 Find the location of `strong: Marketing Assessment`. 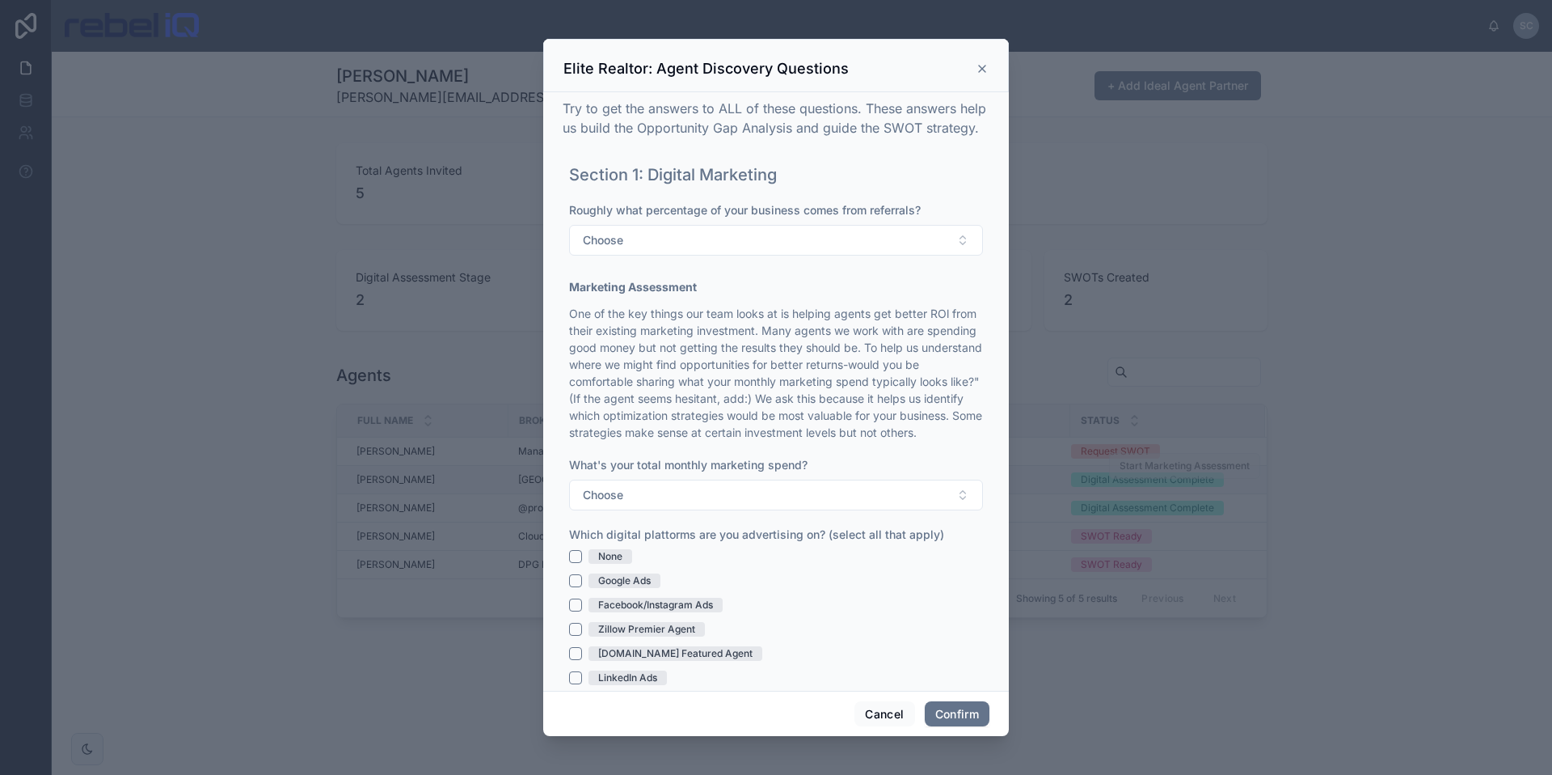

strong: Marketing Assessment is located at coordinates (633, 286).